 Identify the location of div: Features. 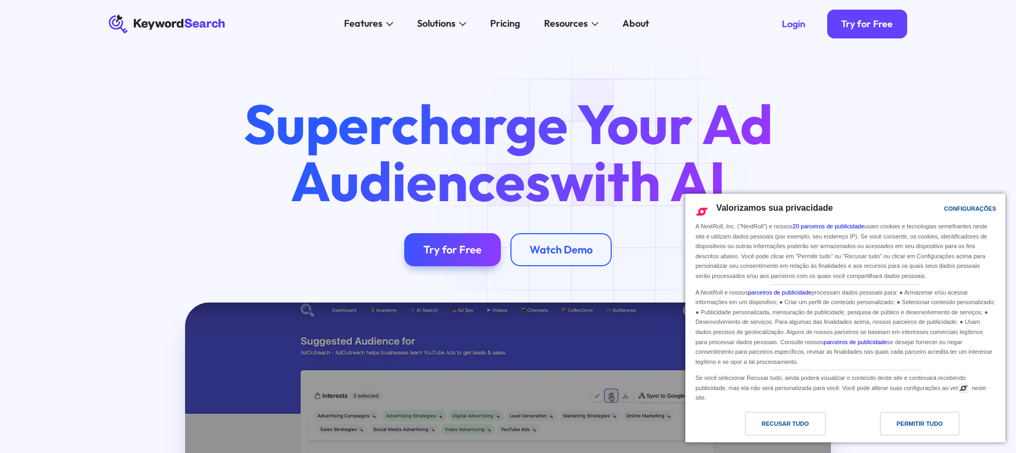
(363, 23).